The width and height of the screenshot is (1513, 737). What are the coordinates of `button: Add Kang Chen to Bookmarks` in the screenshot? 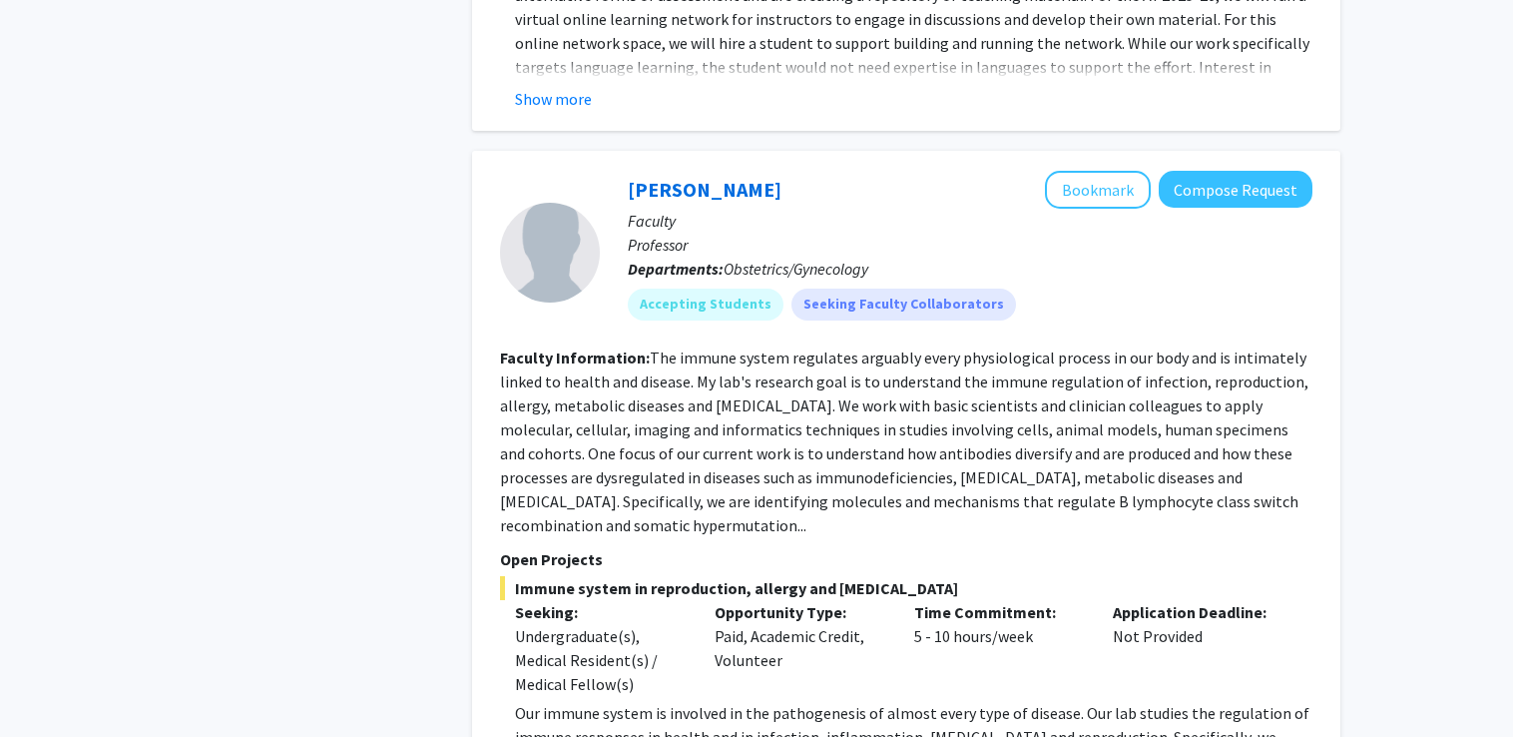 It's located at (1098, 190).